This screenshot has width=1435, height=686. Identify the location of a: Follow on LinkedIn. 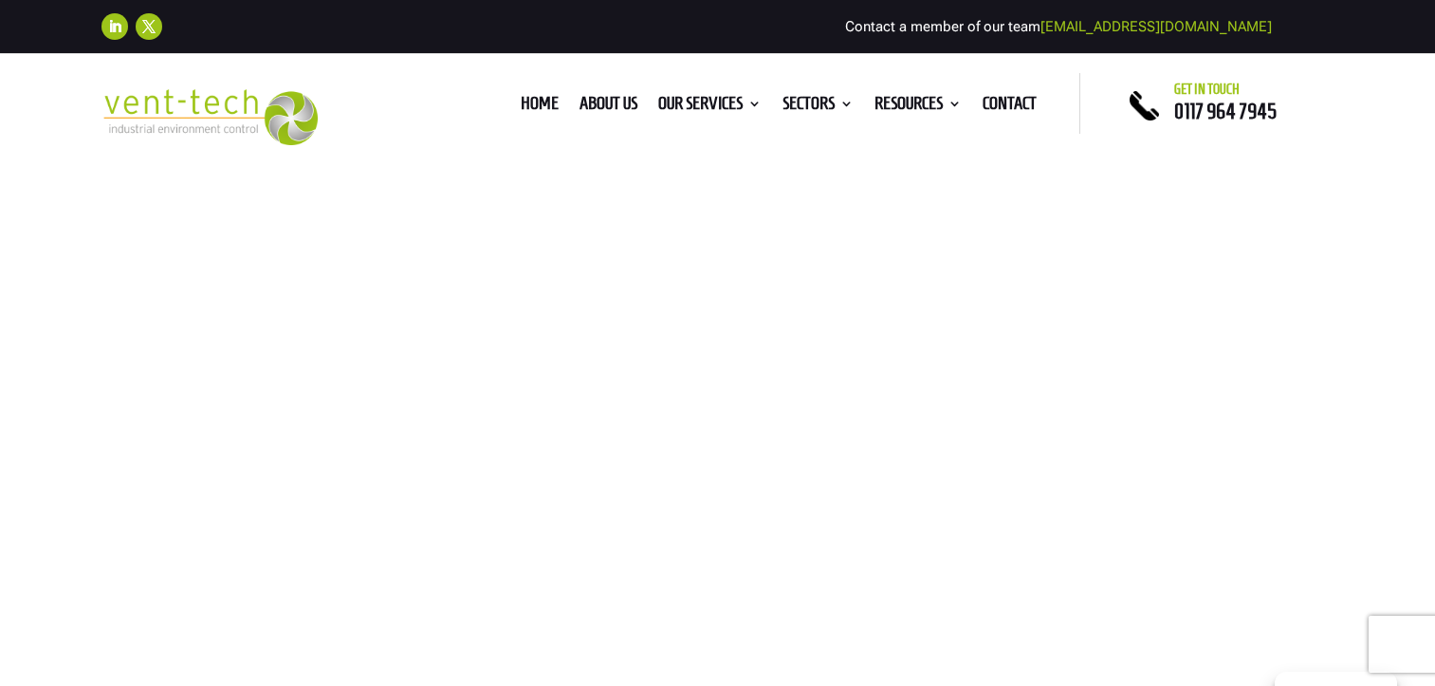
(115, 27).